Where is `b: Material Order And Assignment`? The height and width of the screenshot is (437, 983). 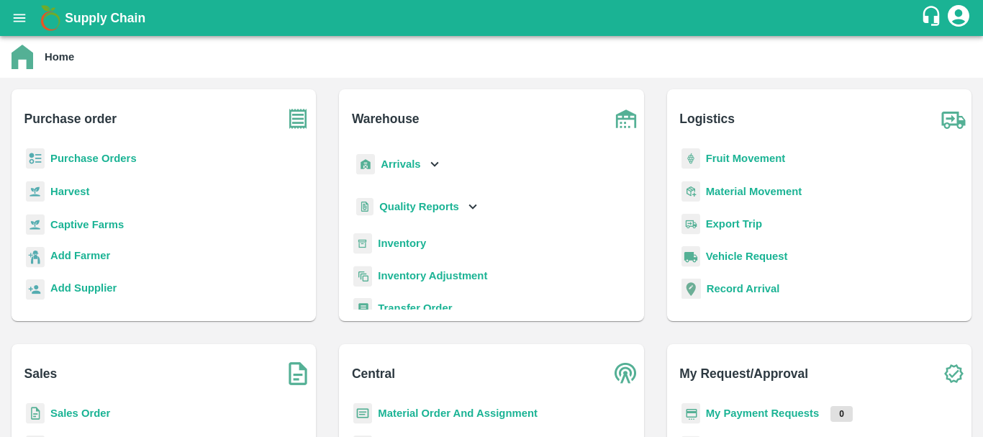
b: Material Order And Assignment is located at coordinates (458, 413).